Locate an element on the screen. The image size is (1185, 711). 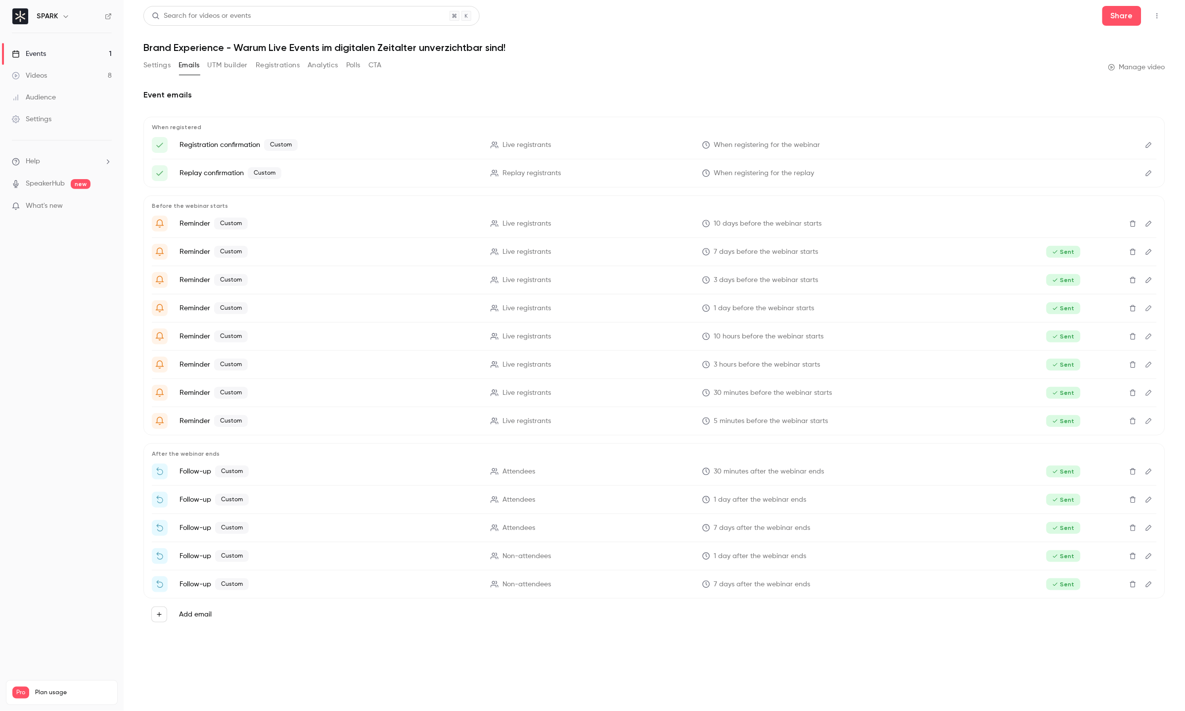
span: 10 hours before the webinar starts is located at coordinates (769, 336).